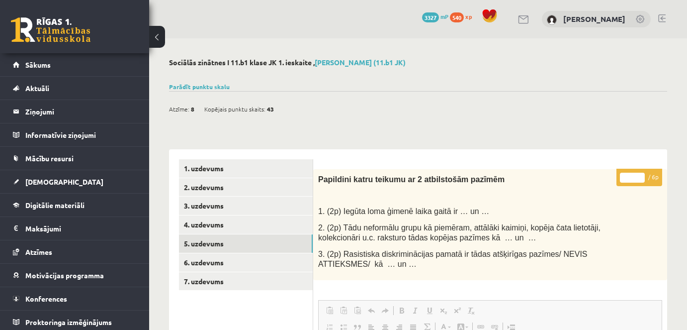 This screenshot has height=330, width=687. I want to click on a: 7. uzdevums, so click(246, 281).